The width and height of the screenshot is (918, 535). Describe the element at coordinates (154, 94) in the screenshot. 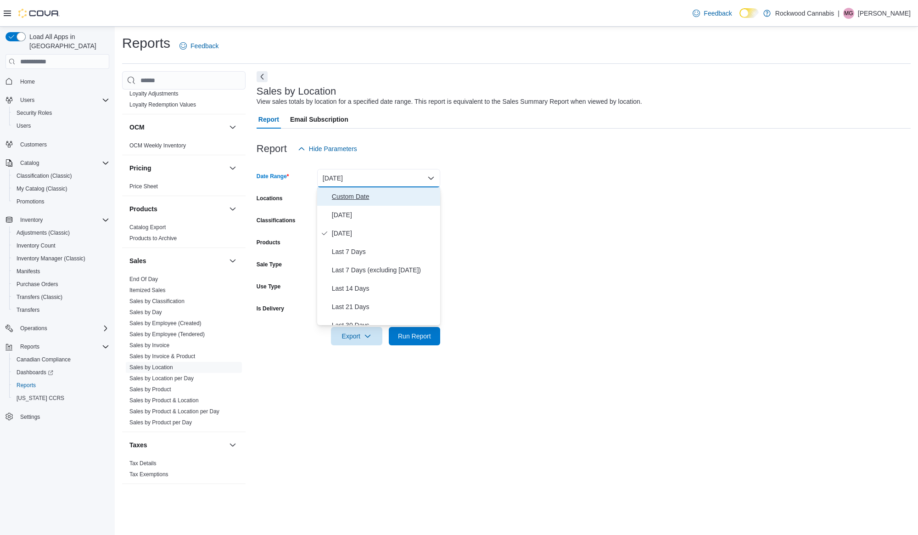

I see `a: Loyalty Adjustments` at that location.